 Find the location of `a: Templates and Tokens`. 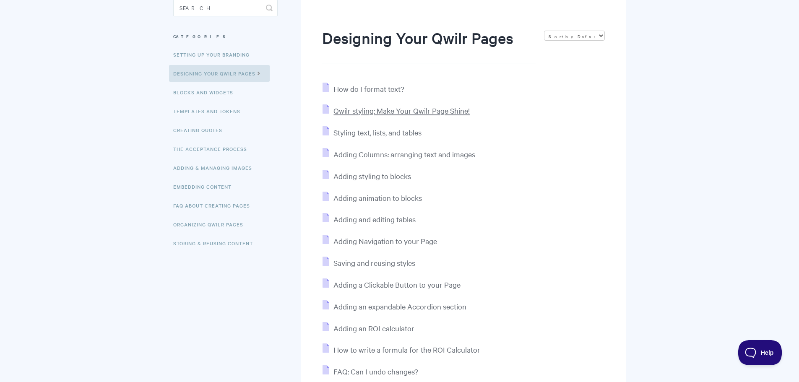

a: Templates and Tokens is located at coordinates (210, 111).